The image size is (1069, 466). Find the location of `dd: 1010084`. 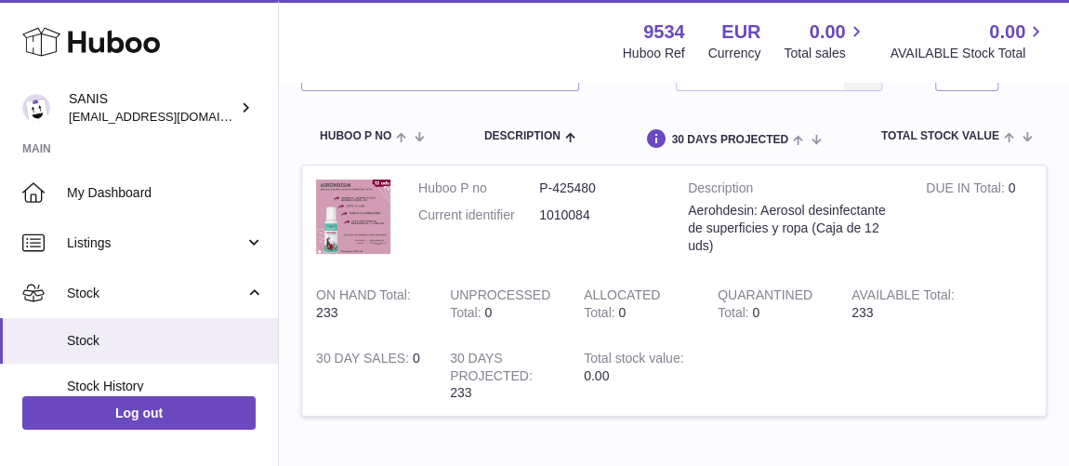

dd: 1010084 is located at coordinates (599, 215).